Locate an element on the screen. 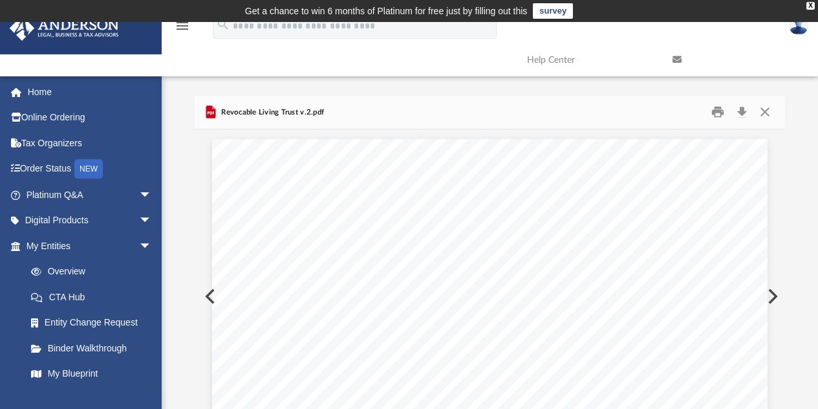  button: Close is located at coordinates (765, 112).